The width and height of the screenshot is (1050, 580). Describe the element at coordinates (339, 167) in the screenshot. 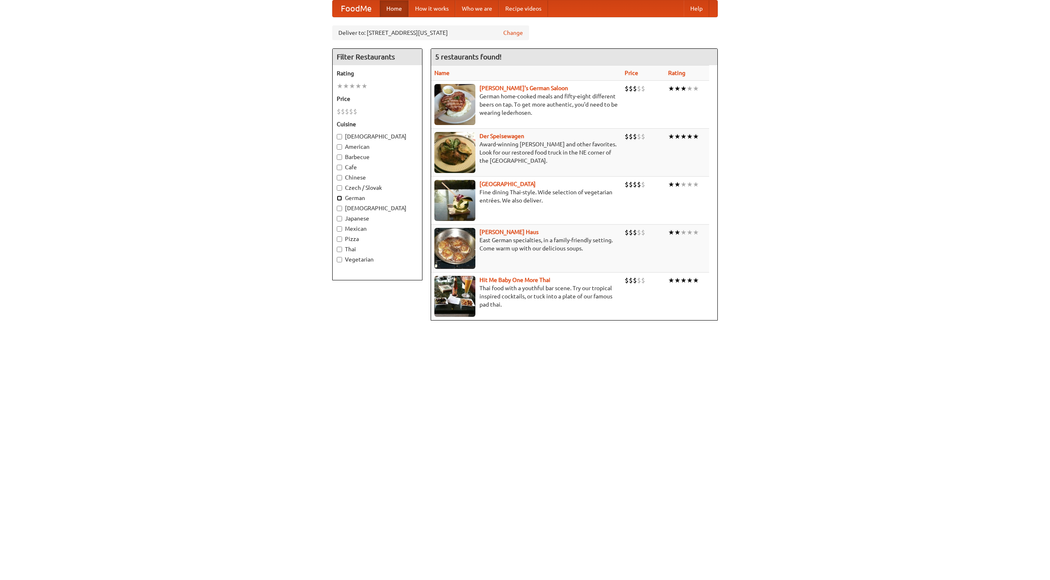

I see `input: Cafe` at that location.